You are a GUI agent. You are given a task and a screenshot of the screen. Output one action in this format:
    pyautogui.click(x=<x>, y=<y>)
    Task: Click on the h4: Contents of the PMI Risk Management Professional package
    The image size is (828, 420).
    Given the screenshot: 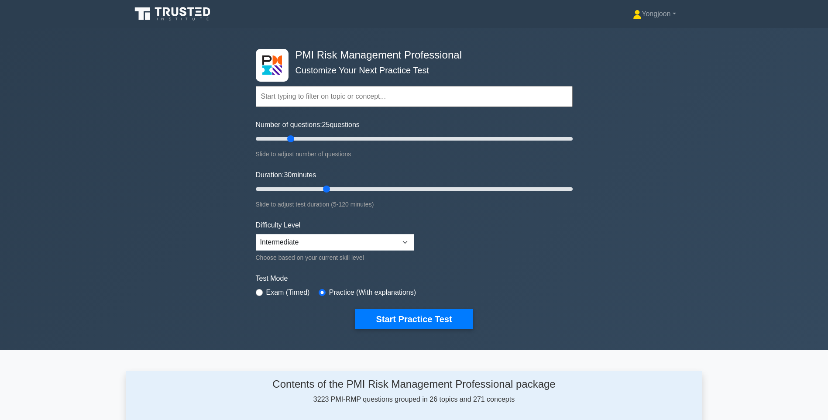 What is the action you would take?
    pyautogui.click(x=414, y=384)
    